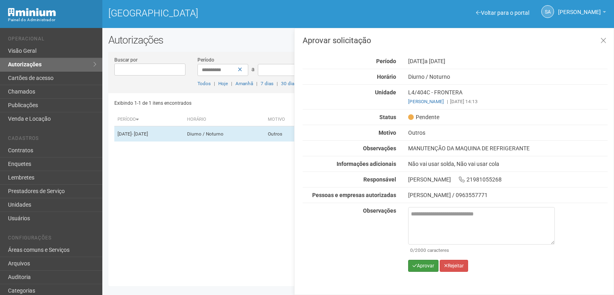 The width and height of the screenshot is (614, 295). Describe the element at coordinates (482, 250) in the screenshot. I see `div: /2000 caracteres` at that location.